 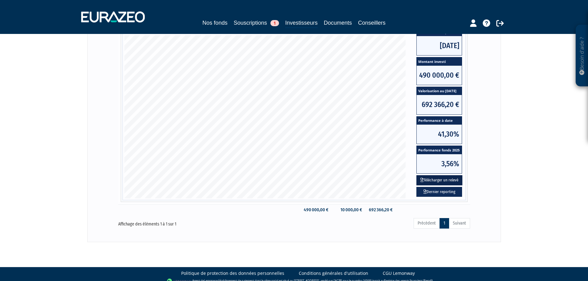 What do you see at coordinates (333, 273) in the screenshot?
I see `a: Conditions générales d'utilisation` at bounding box center [333, 273].